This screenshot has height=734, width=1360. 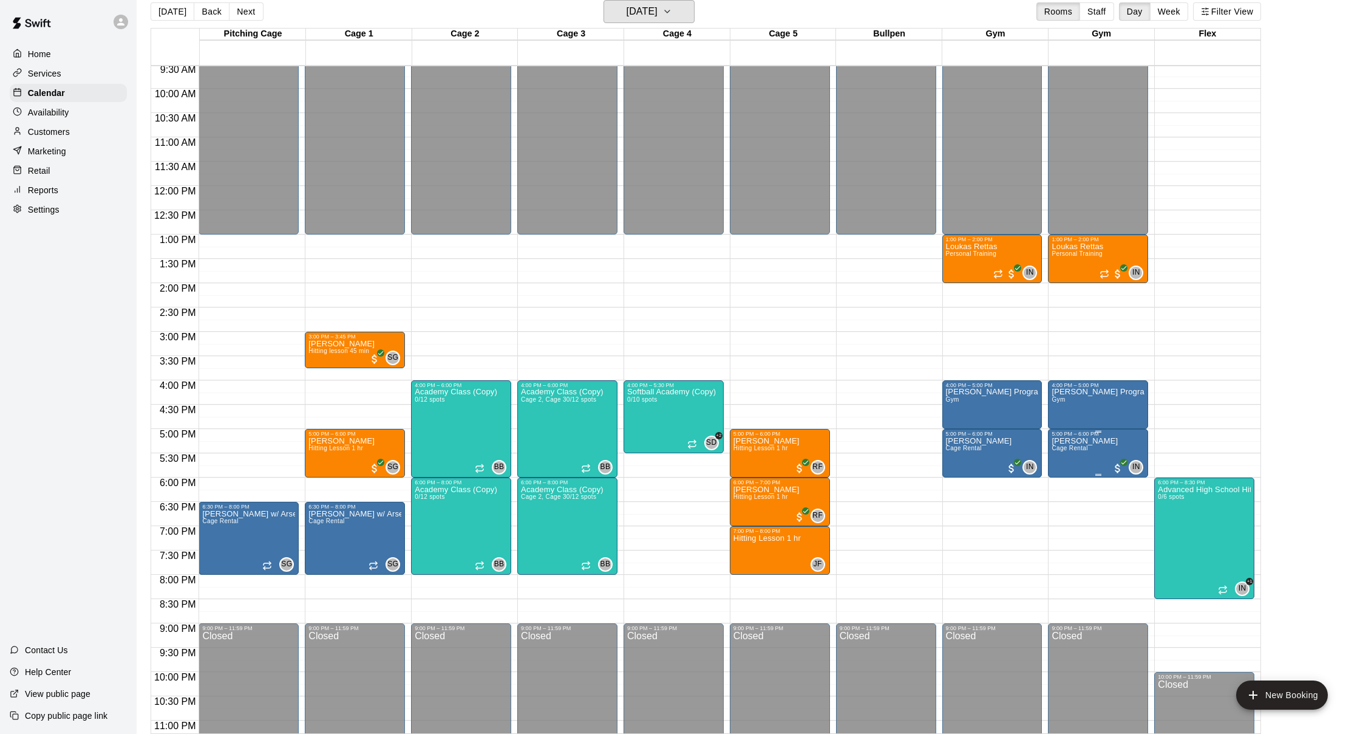 What do you see at coordinates (68, 132) in the screenshot?
I see `a: Customers` at bounding box center [68, 132].